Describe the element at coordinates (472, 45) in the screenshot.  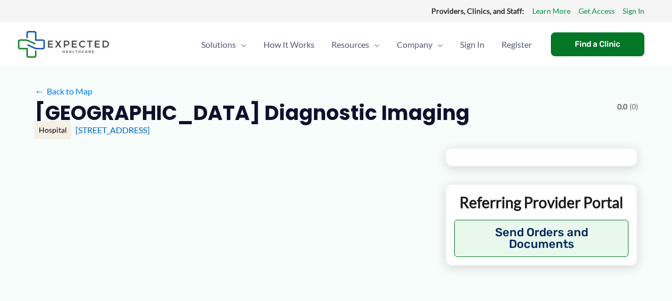
I see `span: Sign In` at that location.